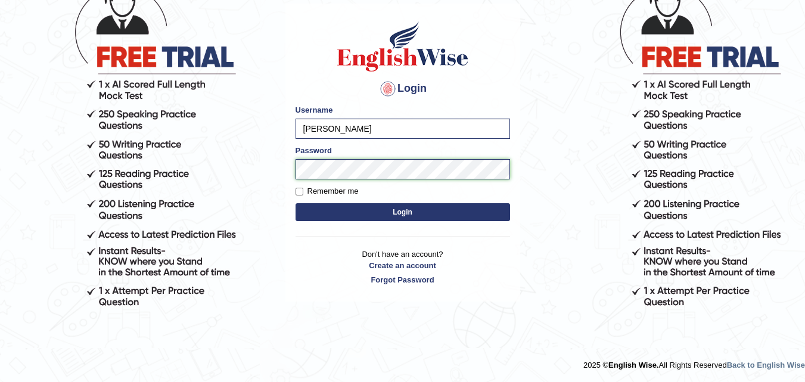 Image resolution: width=805 pixels, height=382 pixels. Describe the element at coordinates (403, 280) in the screenshot. I see `a: Forgot Password` at that location.